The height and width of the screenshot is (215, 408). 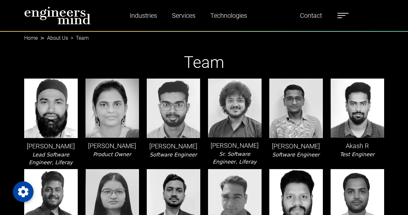 What do you see at coordinates (204, 62) in the screenshot?
I see `h1: Team` at bounding box center [204, 62].